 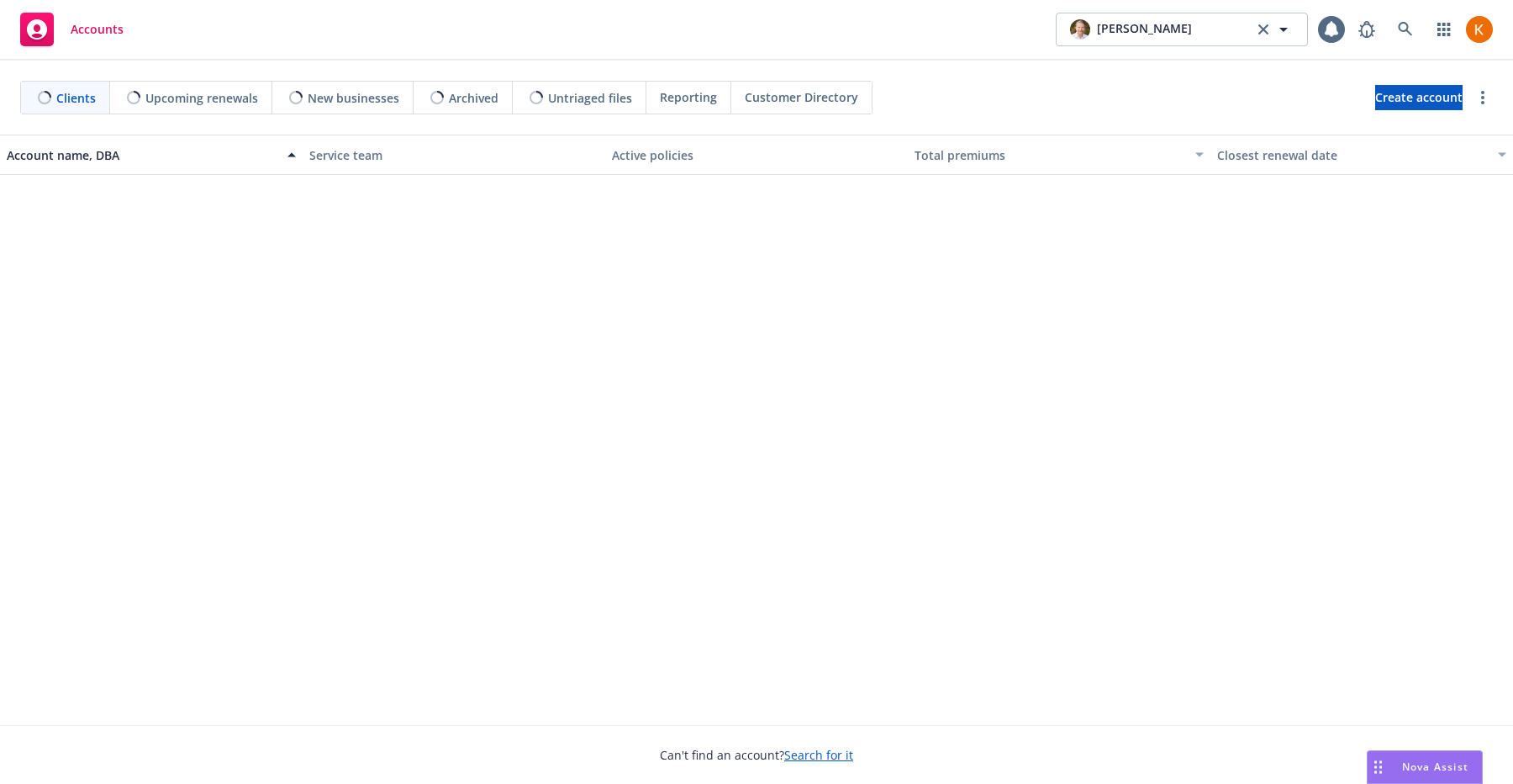 What do you see at coordinates (1367, 30) in the screenshot?
I see `a: Report a Bug` at bounding box center [1367, 30].